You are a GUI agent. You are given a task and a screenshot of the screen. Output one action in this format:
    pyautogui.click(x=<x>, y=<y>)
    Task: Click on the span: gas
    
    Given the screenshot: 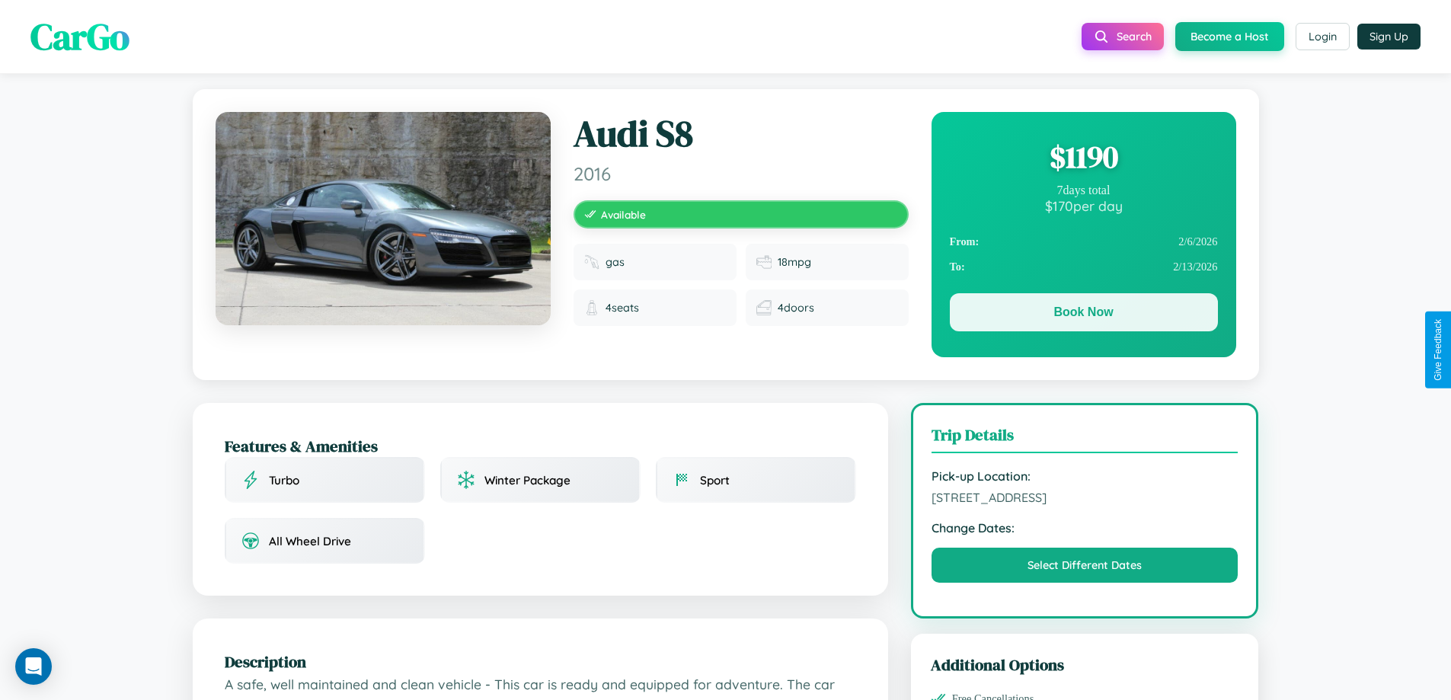 What is the action you would take?
    pyautogui.click(x=615, y=262)
    